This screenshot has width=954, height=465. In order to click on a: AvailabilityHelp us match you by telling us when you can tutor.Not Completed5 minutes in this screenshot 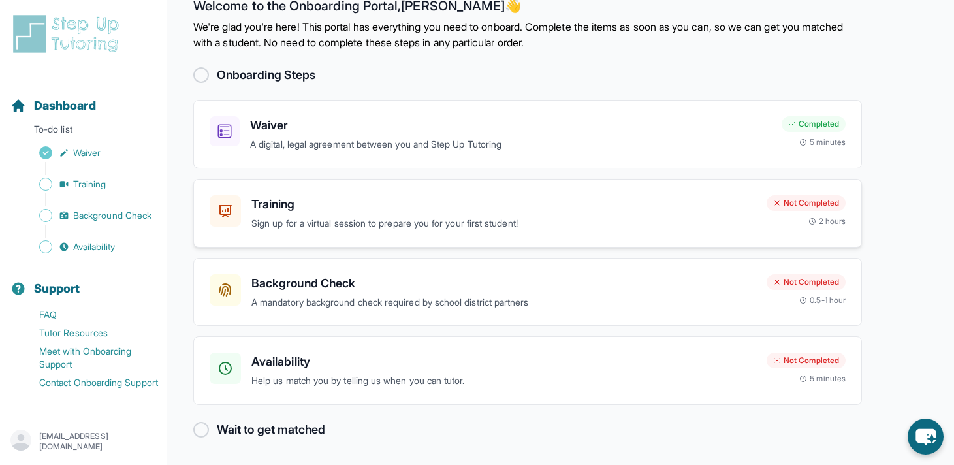, I will do `click(527, 370)`.